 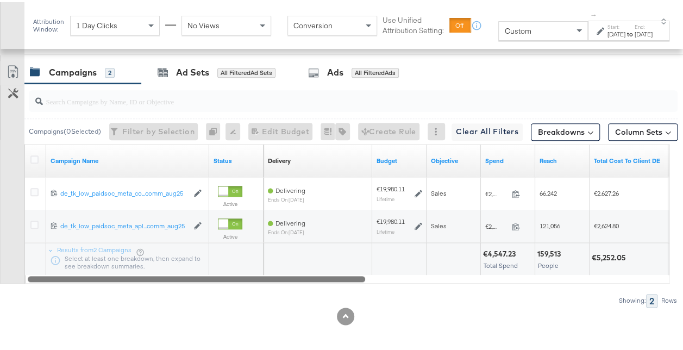 I want to click on div: All Filtered Ad Sets, so click(x=246, y=71).